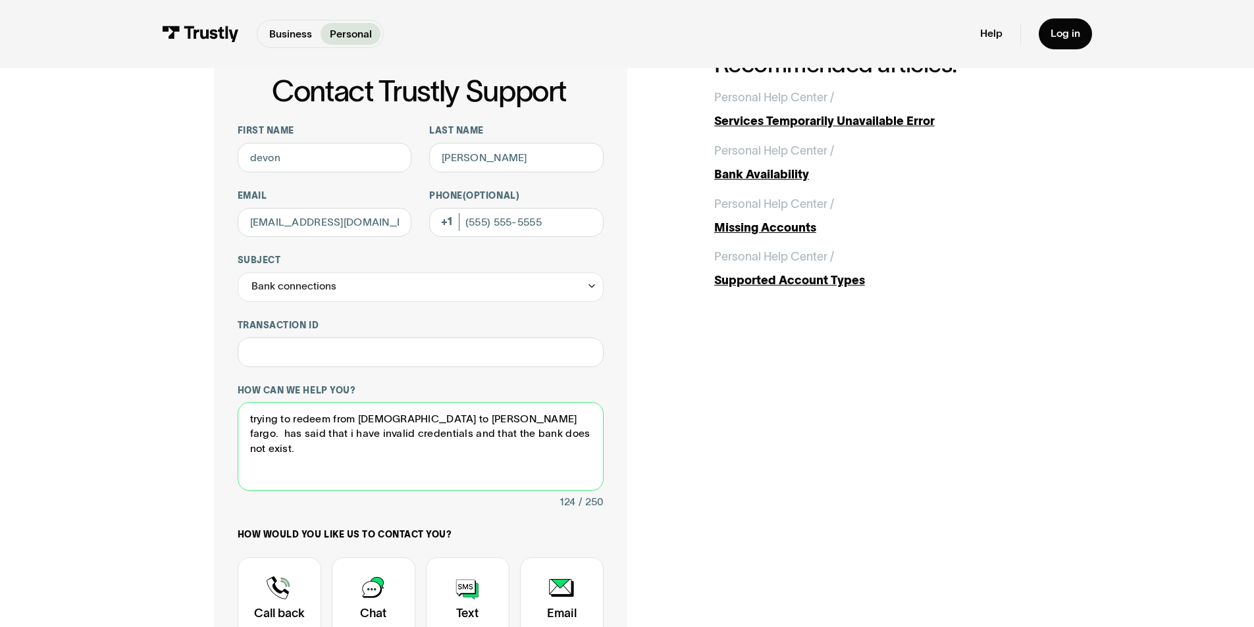  I want to click on label: Transaction ID, so click(421, 326).